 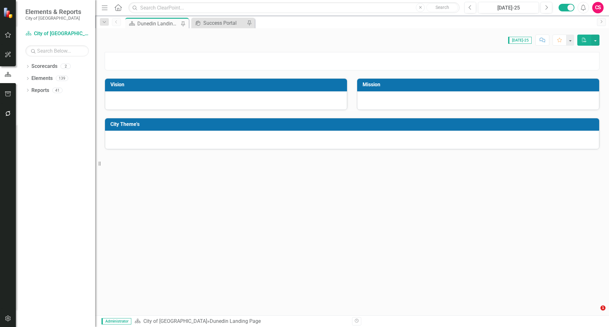 What do you see at coordinates (57, 51) in the screenshot?
I see `input: Search Below...` at bounding box center [57, 51].